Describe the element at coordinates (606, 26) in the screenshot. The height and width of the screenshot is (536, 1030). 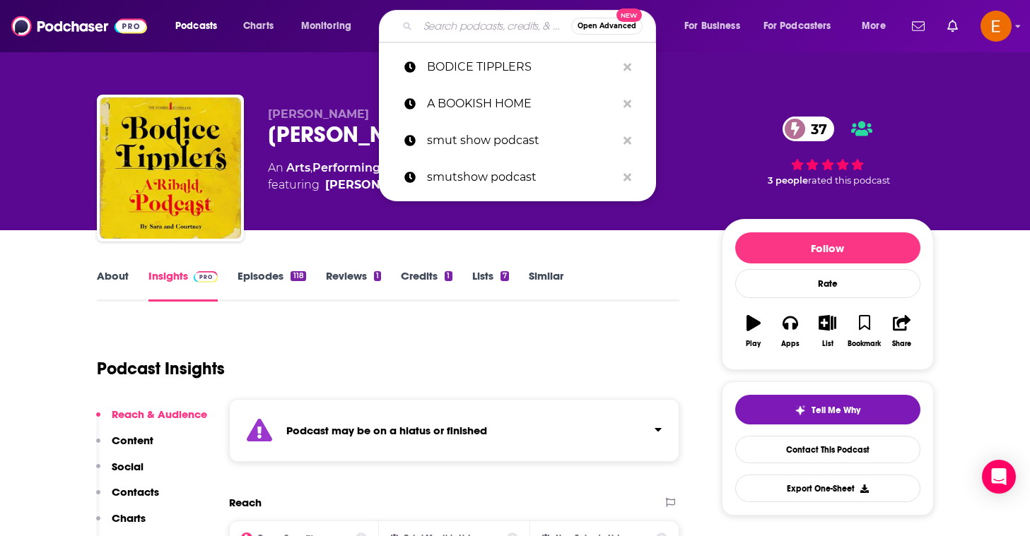
I see `button: Open AdvancedNew` at that location.